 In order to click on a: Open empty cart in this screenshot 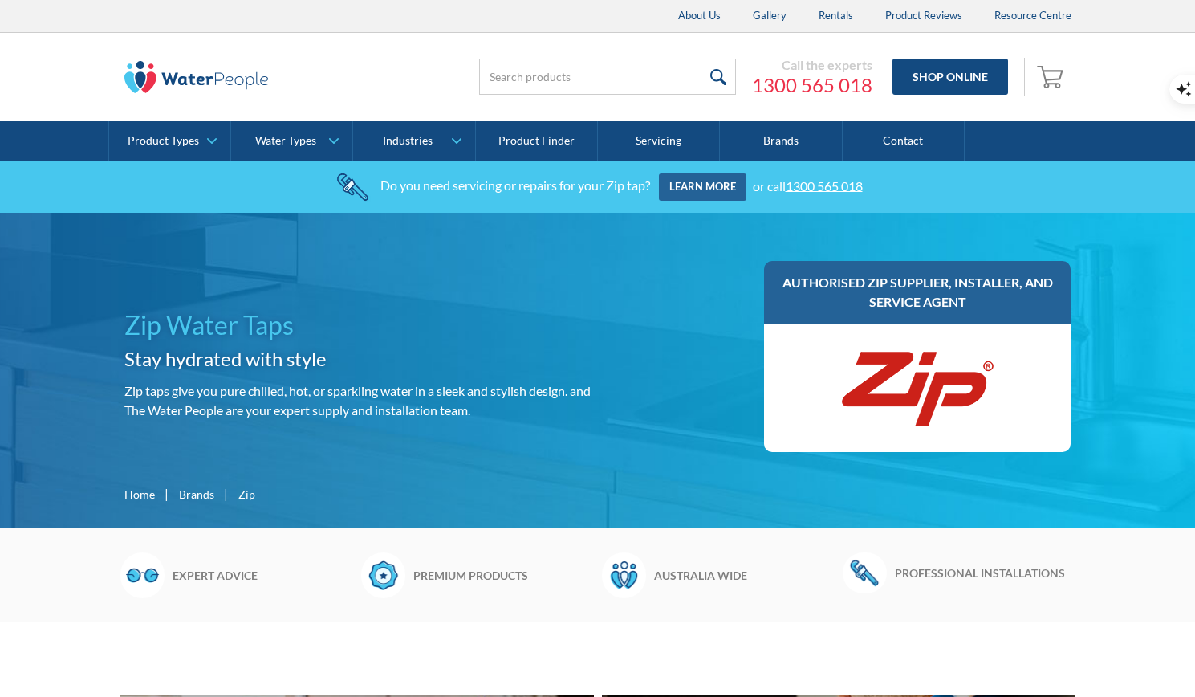, I will do `click(1052, 77)`.